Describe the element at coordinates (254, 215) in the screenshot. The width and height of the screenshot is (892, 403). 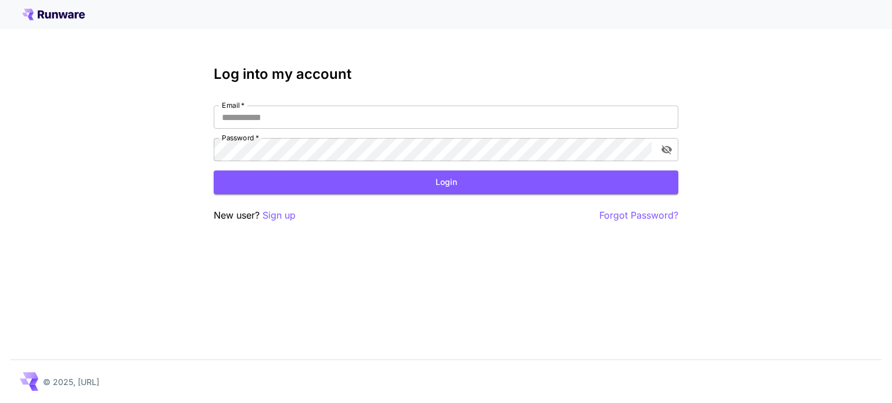
I see `p: New user?` at that location.